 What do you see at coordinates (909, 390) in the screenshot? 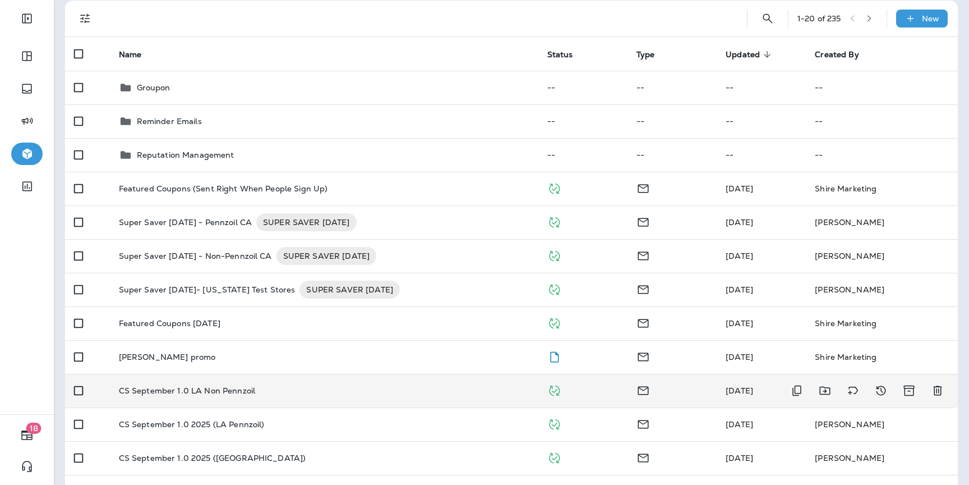
I see `button: Archive` at bounding box center [909, 390].